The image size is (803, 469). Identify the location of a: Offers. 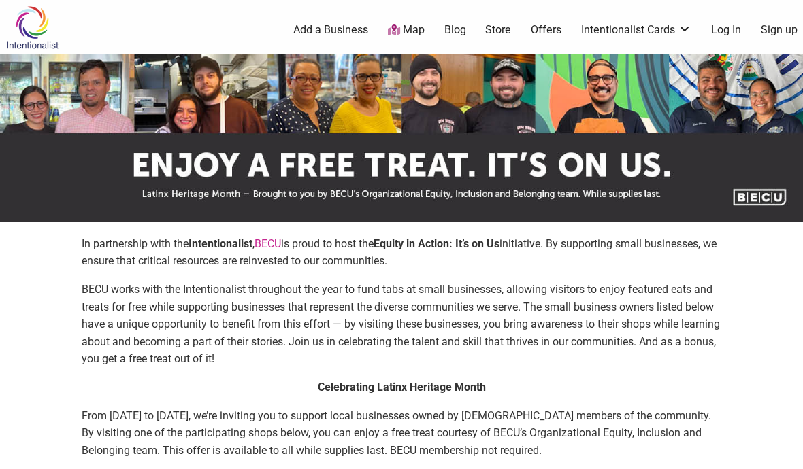
(546, 30).